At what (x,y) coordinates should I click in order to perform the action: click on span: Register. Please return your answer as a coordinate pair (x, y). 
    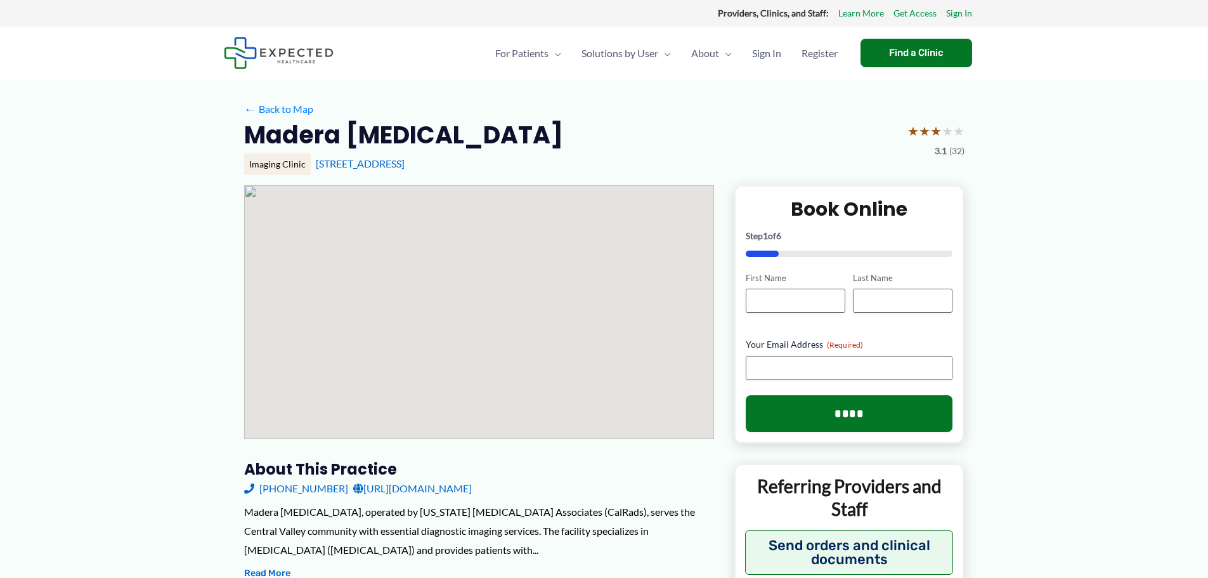
    Looking at the image, I should click on (820, 53).